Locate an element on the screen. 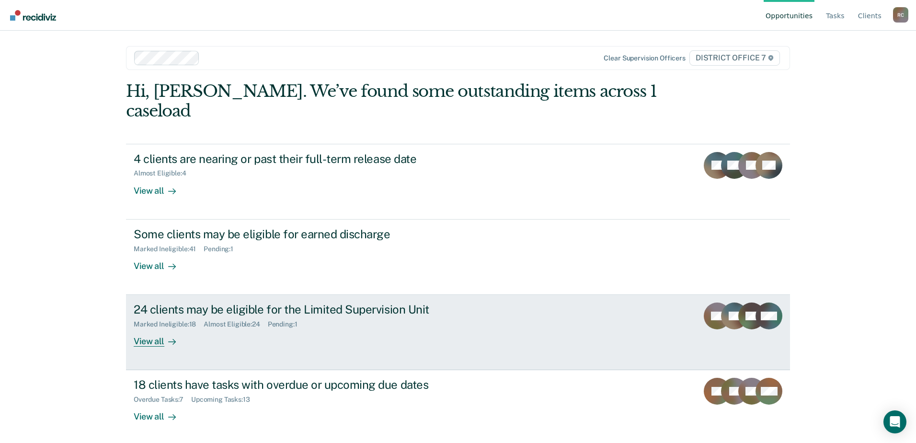  a: 24 clients may be eligible for the Limited Supervision UnitMarked Ineligible:18Almost Eligible:24... is located at coordinates (458, 332).